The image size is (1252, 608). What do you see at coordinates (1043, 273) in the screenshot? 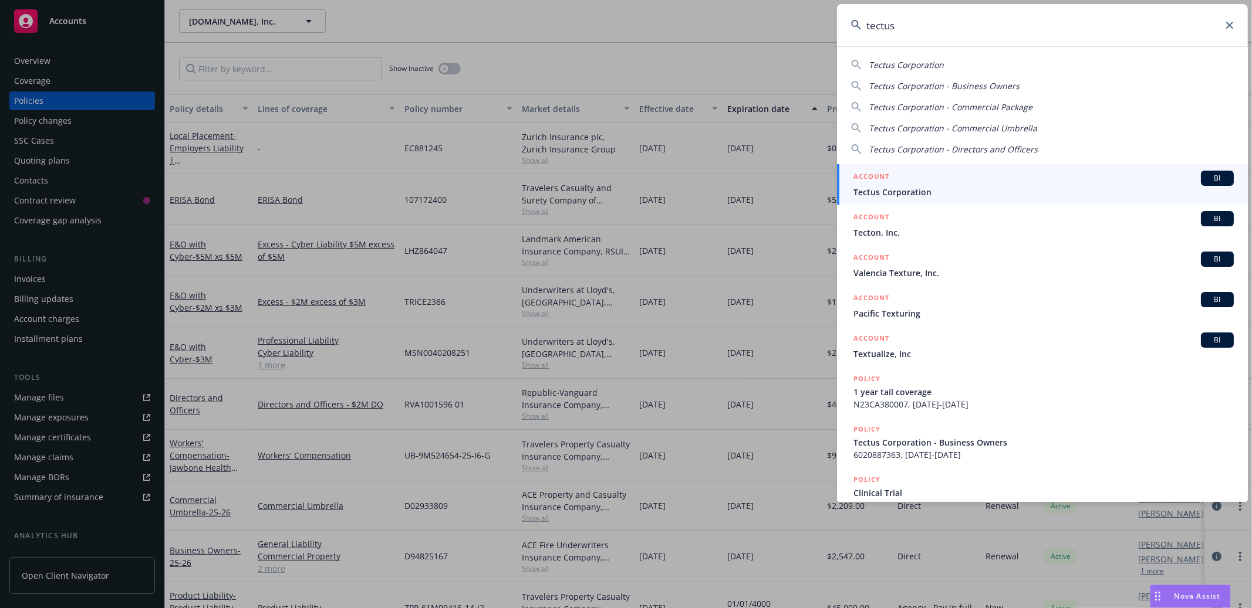
I see `span: Valencia Texture, Inc.` at bounding box center [1043, 273].